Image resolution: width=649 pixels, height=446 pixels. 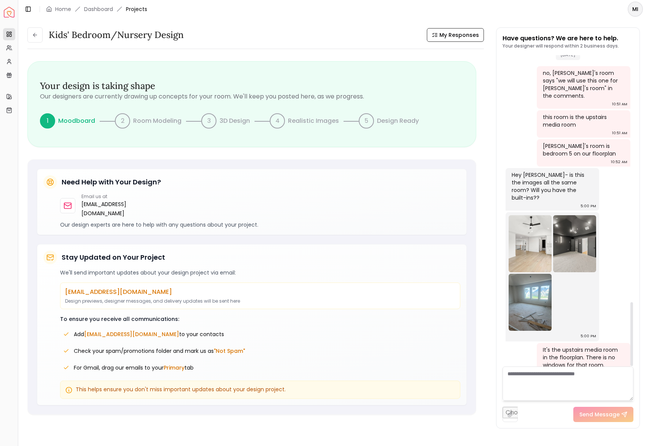 What do you see at coordinates (252, 86) in the screenshot?
I see `h3: Your design is taking shape` at bounding box center [252, 86].